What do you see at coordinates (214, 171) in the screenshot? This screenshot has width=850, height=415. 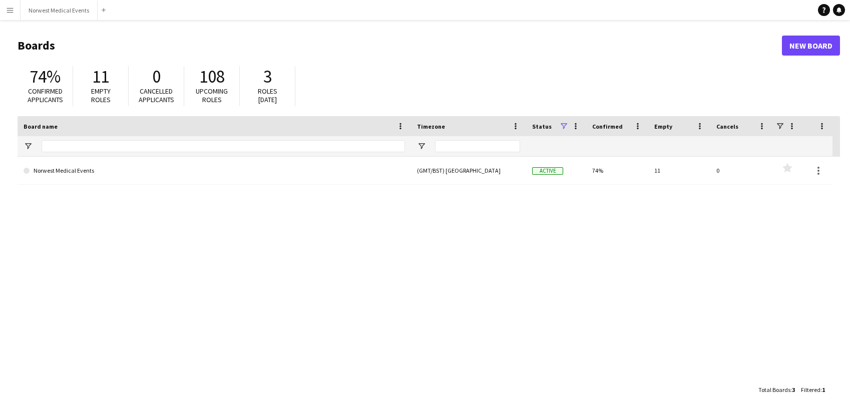 I see `a: Norwest Medical Events` at bounding box center [214, 171].